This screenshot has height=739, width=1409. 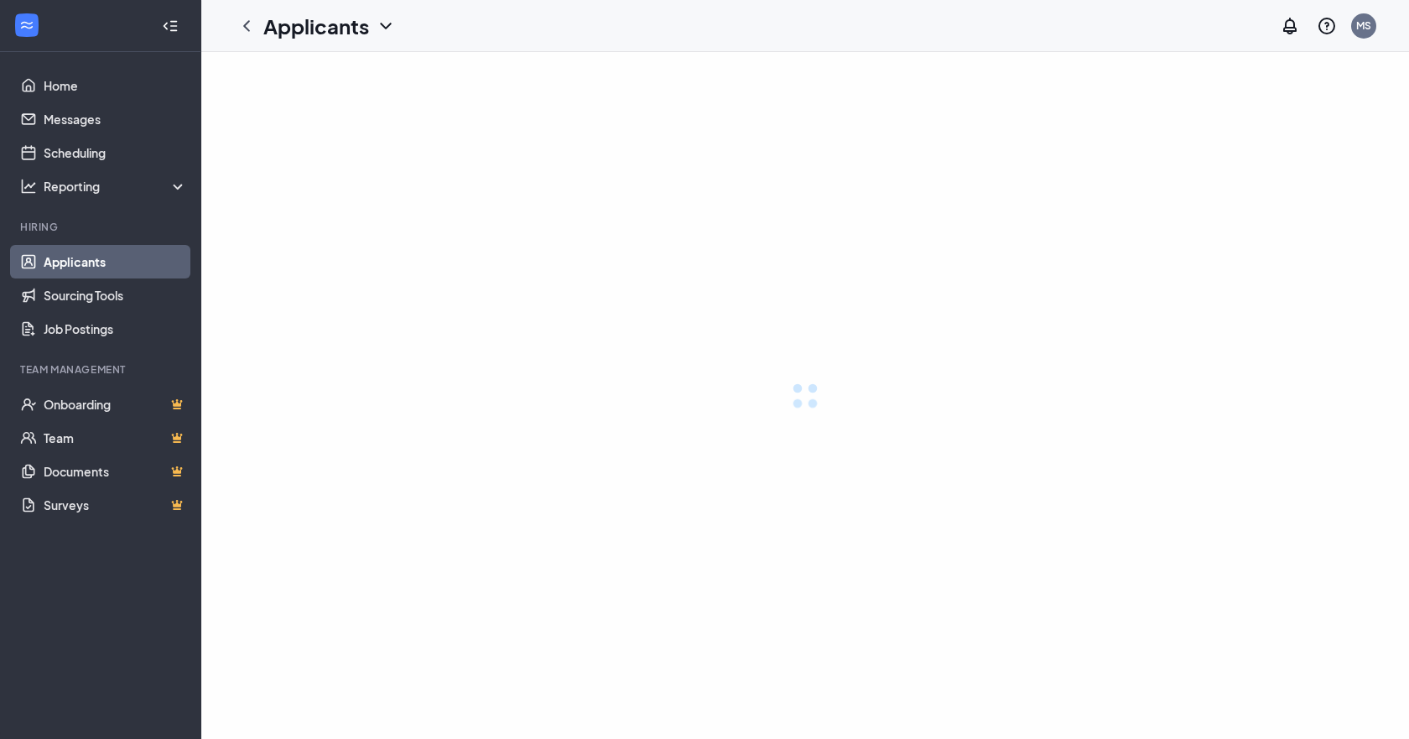 I want to click on h1: Applicants, so click(x=316, y=26).